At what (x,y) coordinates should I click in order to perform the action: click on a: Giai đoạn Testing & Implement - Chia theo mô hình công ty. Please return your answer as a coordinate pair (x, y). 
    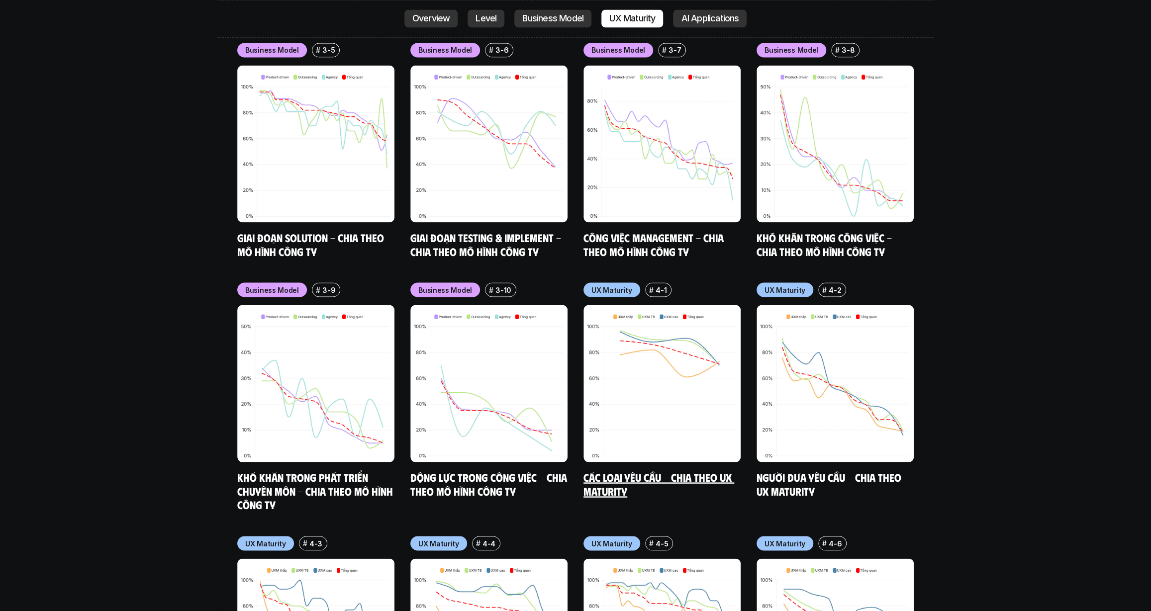
    Looking at the image, I should click on (487, 244).